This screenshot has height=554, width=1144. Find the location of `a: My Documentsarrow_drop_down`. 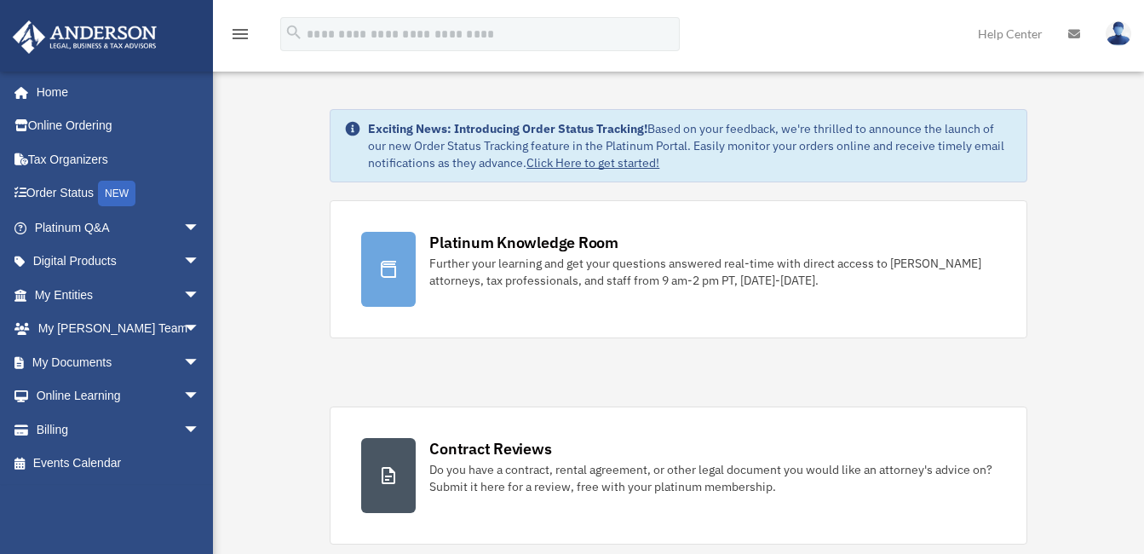

a: My Documentsarrow_drop_down is located at coordinates (118, 362).